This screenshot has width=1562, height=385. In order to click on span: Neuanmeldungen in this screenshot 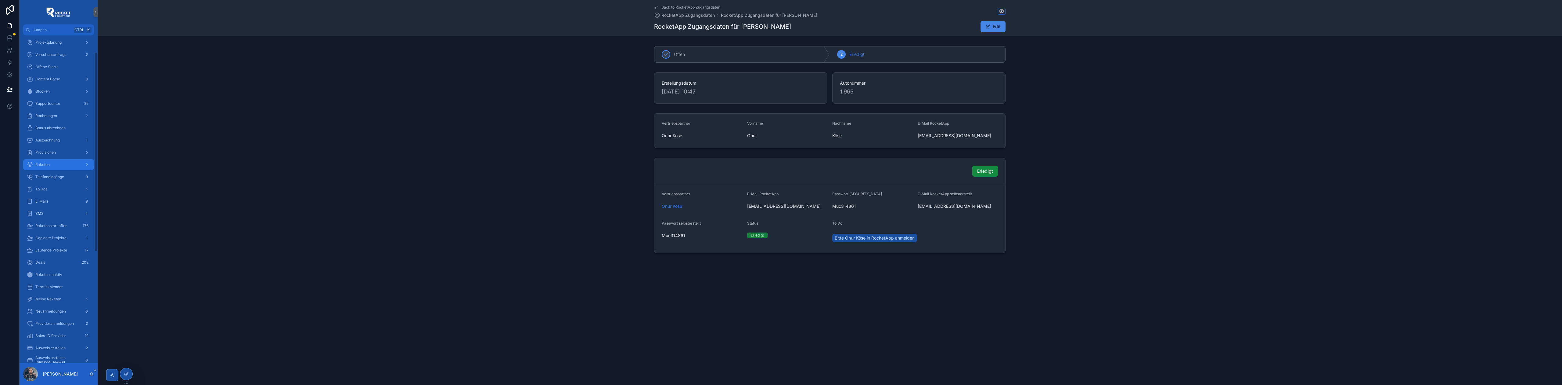, I will do `click(51, 311)`.